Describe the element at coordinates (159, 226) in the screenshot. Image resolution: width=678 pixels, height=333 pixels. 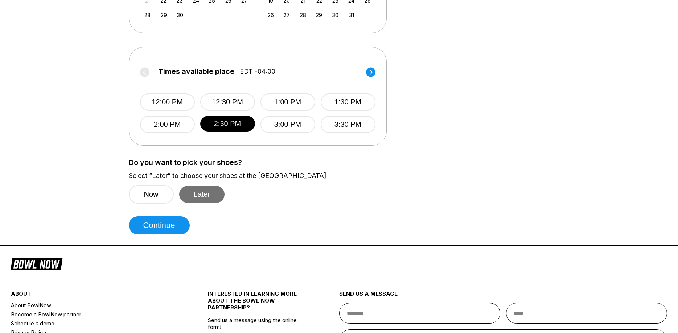
I see `button: Continue` at that location.